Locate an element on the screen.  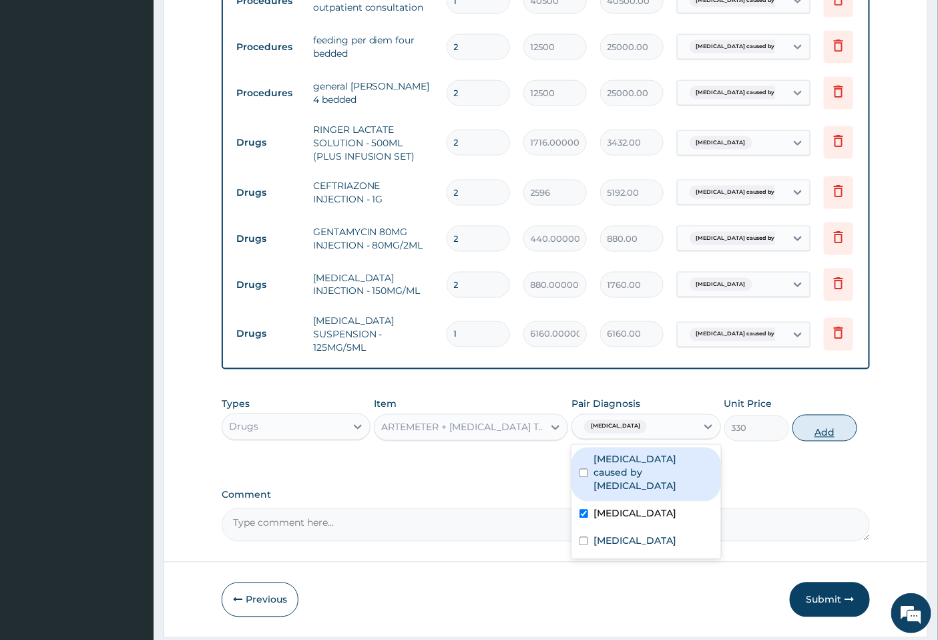
td: RINGER LACTATE SOLUTION - 500ML (PLUS INFUSION SET) is located at coordinates (373, 143).